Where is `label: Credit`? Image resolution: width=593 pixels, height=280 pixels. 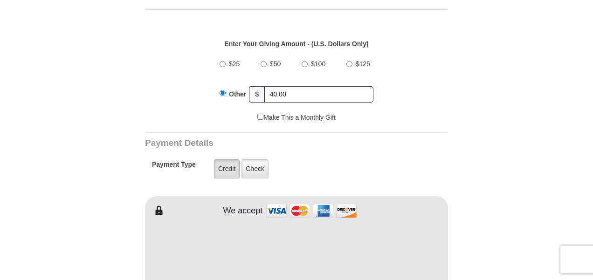
label: Credit is located at coordinates (227, 169).